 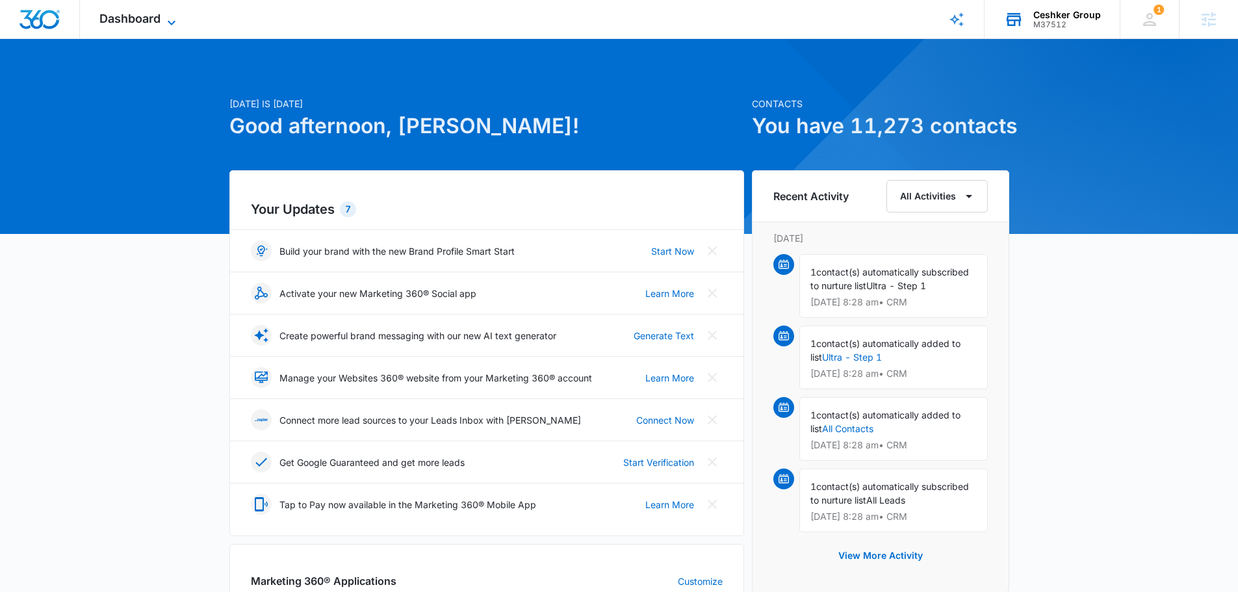 I want to click on div: account id, so click(x=1067, y=25).